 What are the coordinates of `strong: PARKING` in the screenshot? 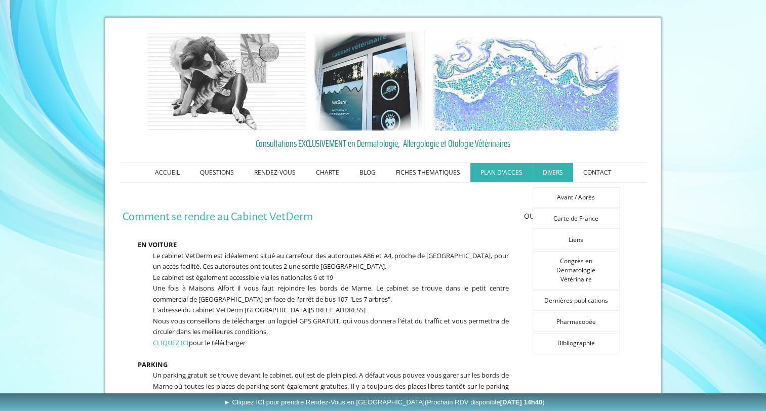 It's located at (152, 364).